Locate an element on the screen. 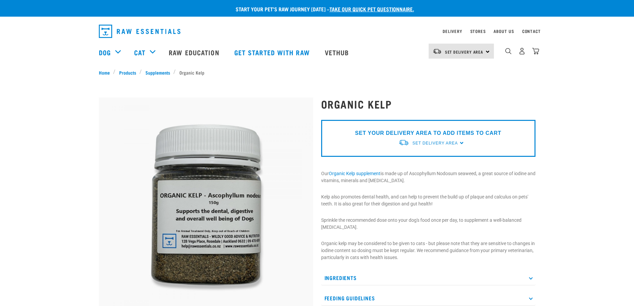 This screenshot has height=306, width=634. p: Organic kelp may be considered to be given to cats - but please note that they are sensitive to c... is located at coordinates (428, 250).